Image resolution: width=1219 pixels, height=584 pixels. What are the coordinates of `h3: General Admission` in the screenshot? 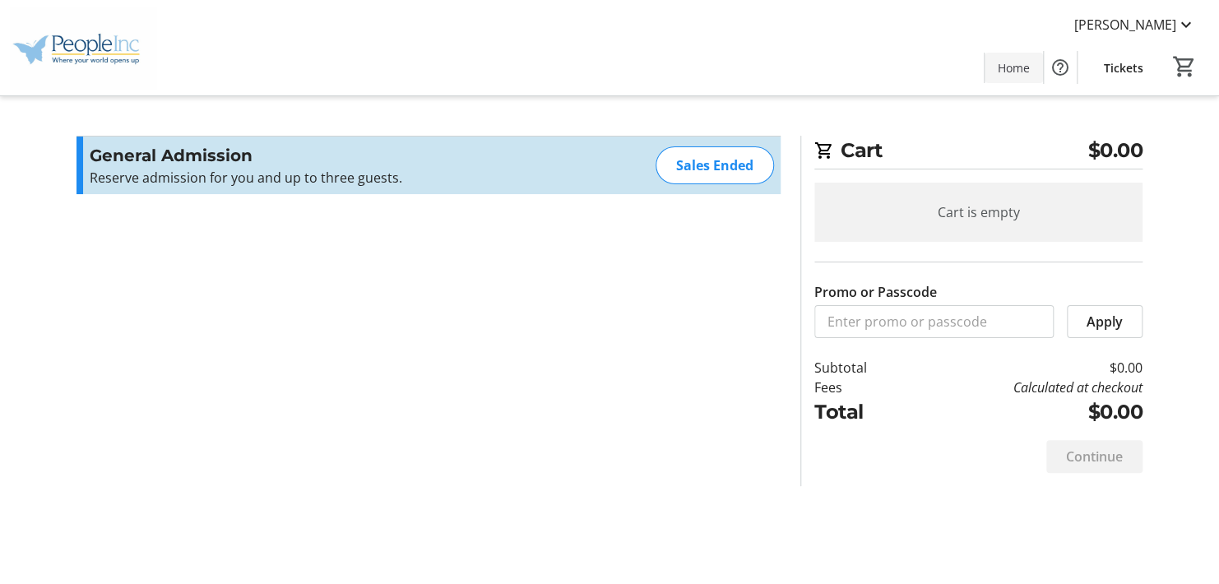 It's located at (269, 156).